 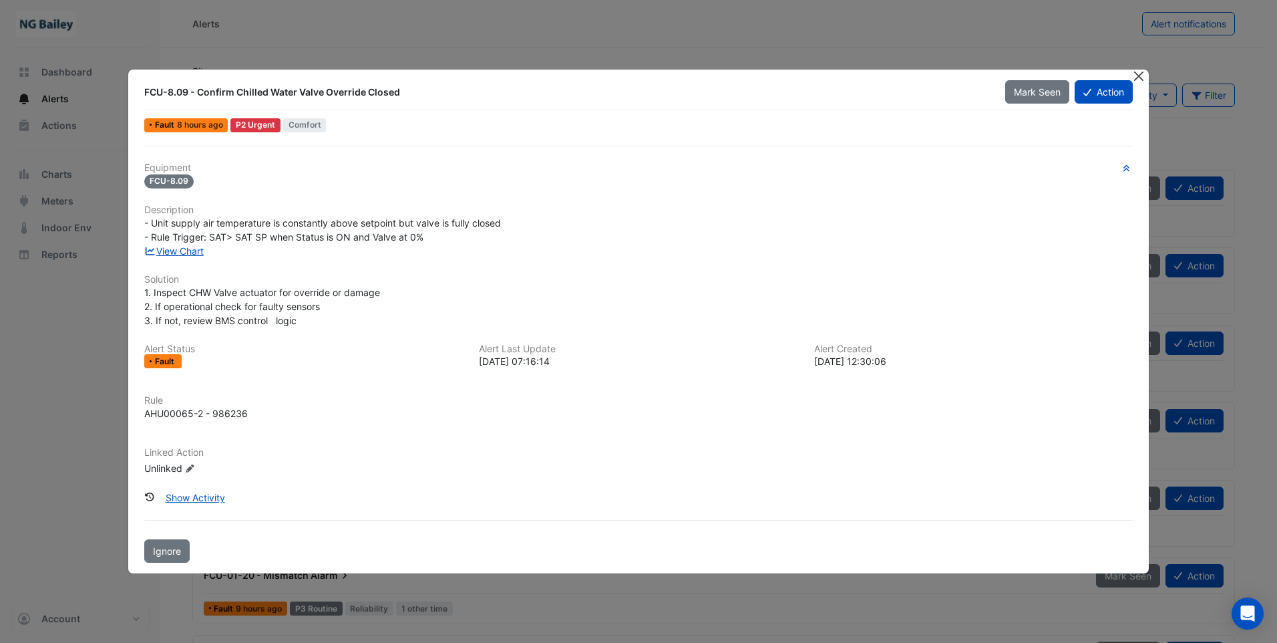 I want to click on button: Close, so click(x=1139, y=76).